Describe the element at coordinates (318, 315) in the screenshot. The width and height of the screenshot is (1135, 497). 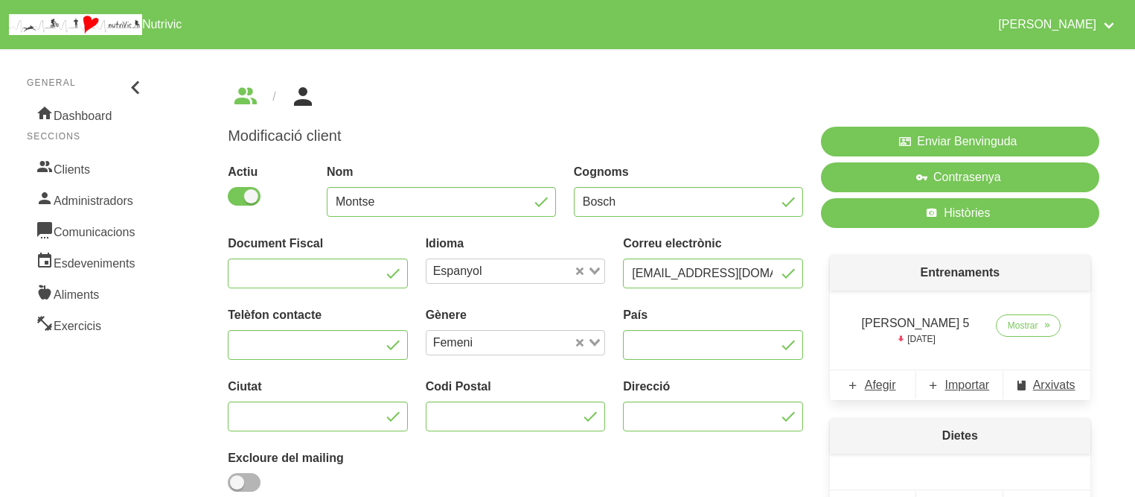
I see `label: Telèfon contacte` at that location.